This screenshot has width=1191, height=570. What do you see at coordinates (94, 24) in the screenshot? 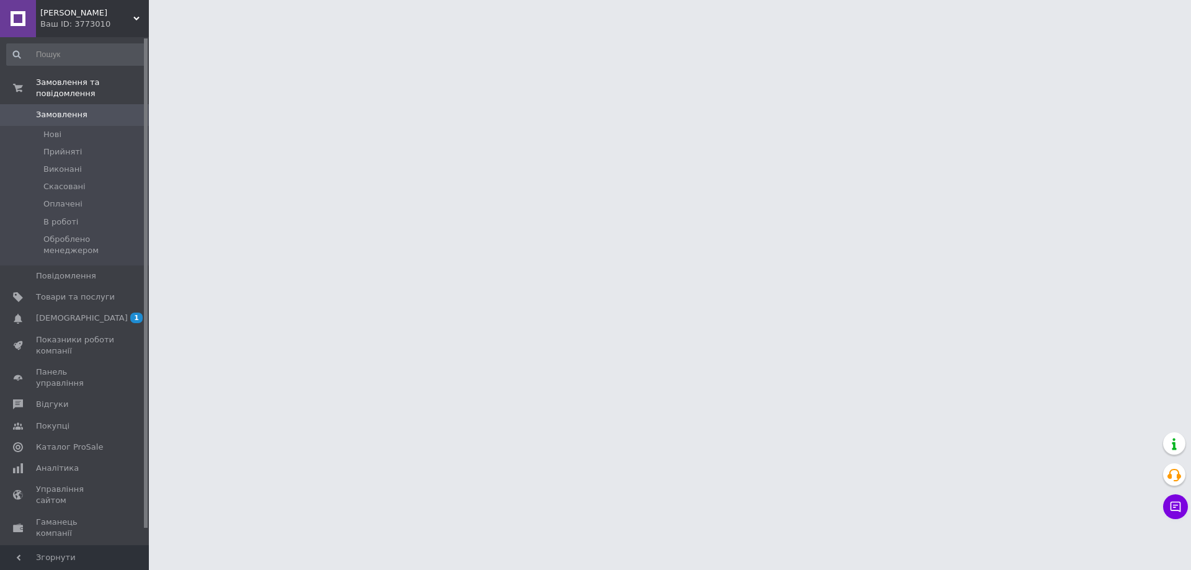
I see `div: Ваш ID: 3773010` at bounding box center [94, 24].